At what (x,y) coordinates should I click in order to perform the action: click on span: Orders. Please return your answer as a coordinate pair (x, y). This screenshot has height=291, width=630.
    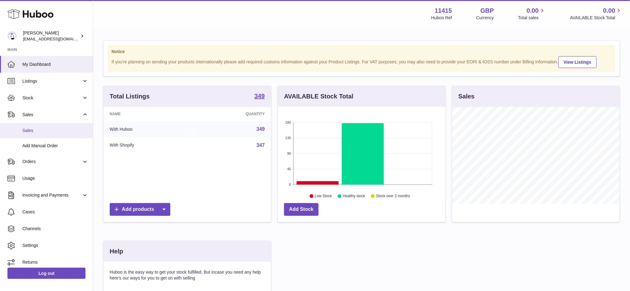
    Looking at the image, I should click on (52, 162).